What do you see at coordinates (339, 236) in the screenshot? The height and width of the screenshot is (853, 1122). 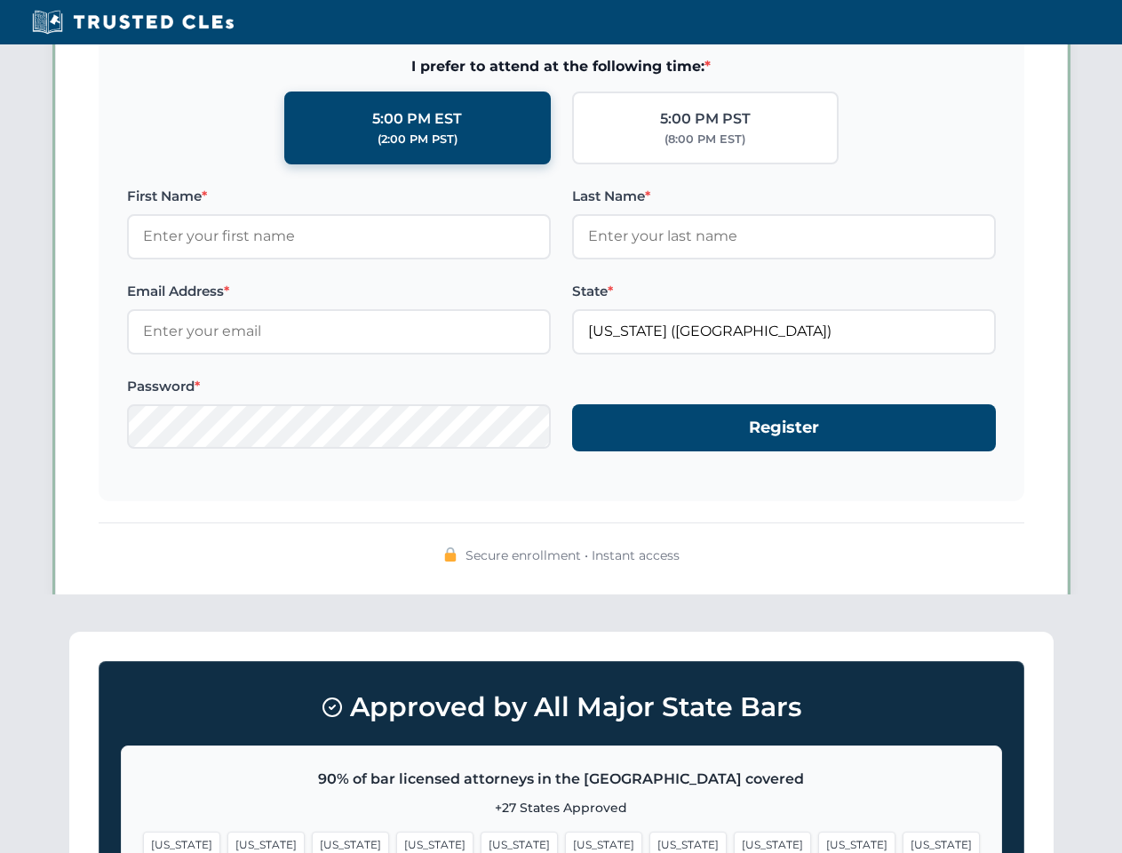 I see `input: Enter your first name` at bounding box center [339, 236].